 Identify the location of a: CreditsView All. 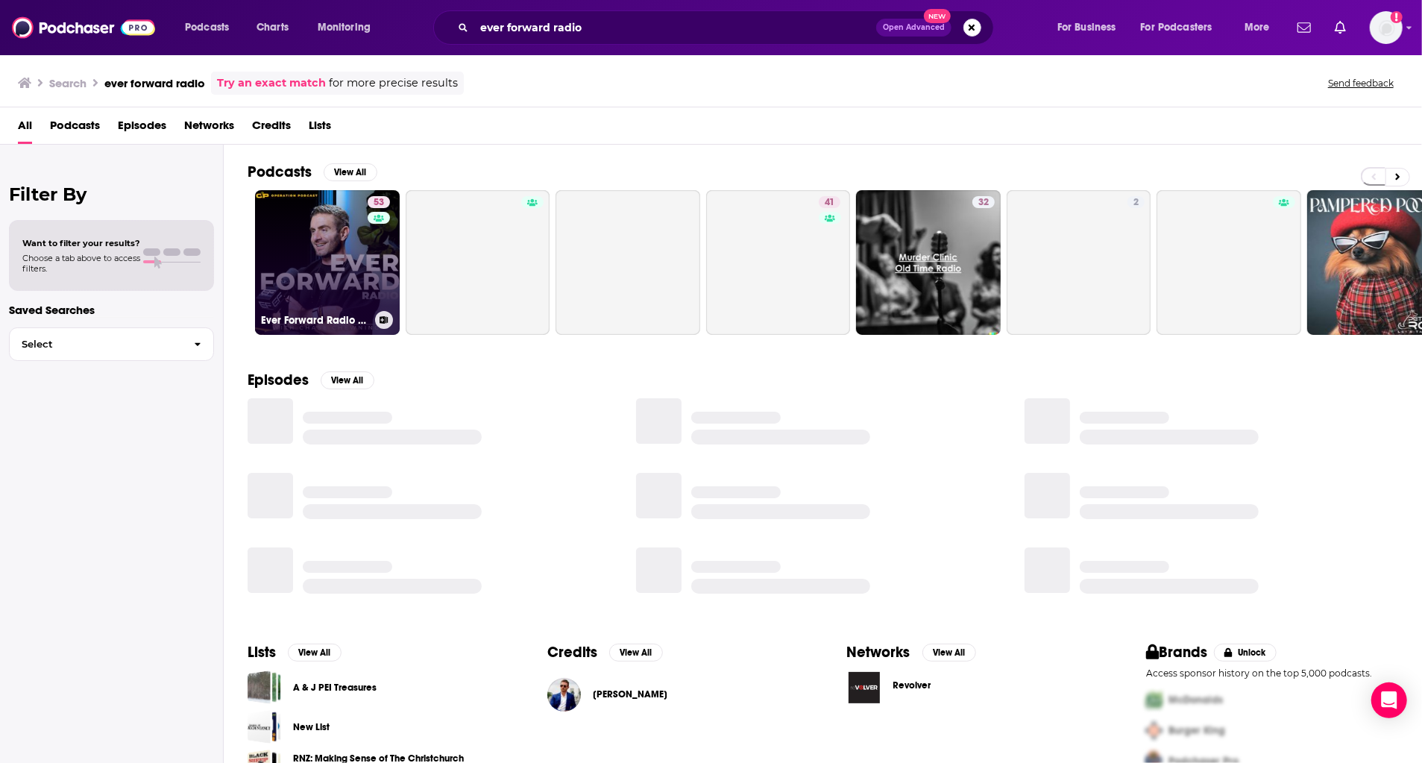
(605, 652).